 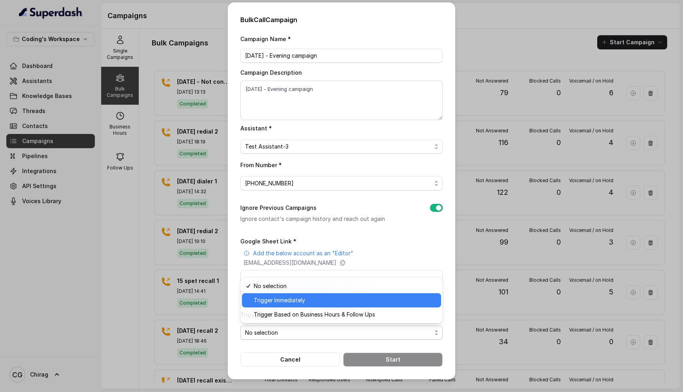 I want to click on span: Trigger Immediately, so click(x=345, y=300).